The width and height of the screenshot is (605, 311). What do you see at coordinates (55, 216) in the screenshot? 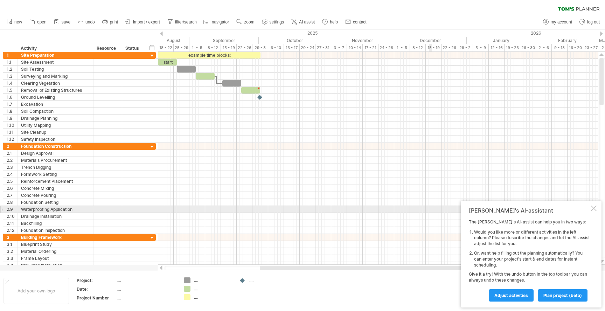
I see `div: Drainage Installation` at bounding box center [55, 216].